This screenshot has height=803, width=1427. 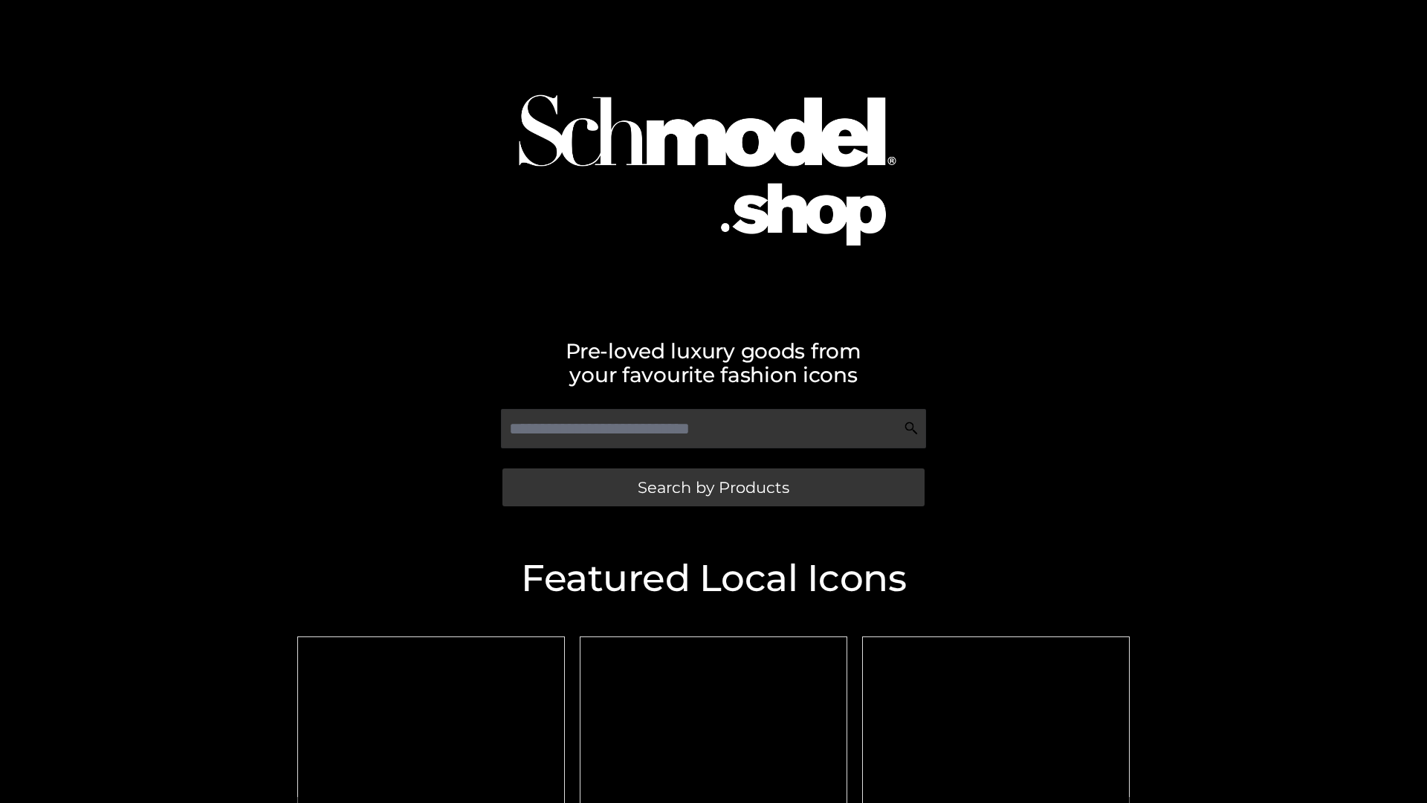 What do you see at coordinates (714, 578) in the screenshot?
I see `h2: Featured Local Icons​` at bounding box center [714, 578].